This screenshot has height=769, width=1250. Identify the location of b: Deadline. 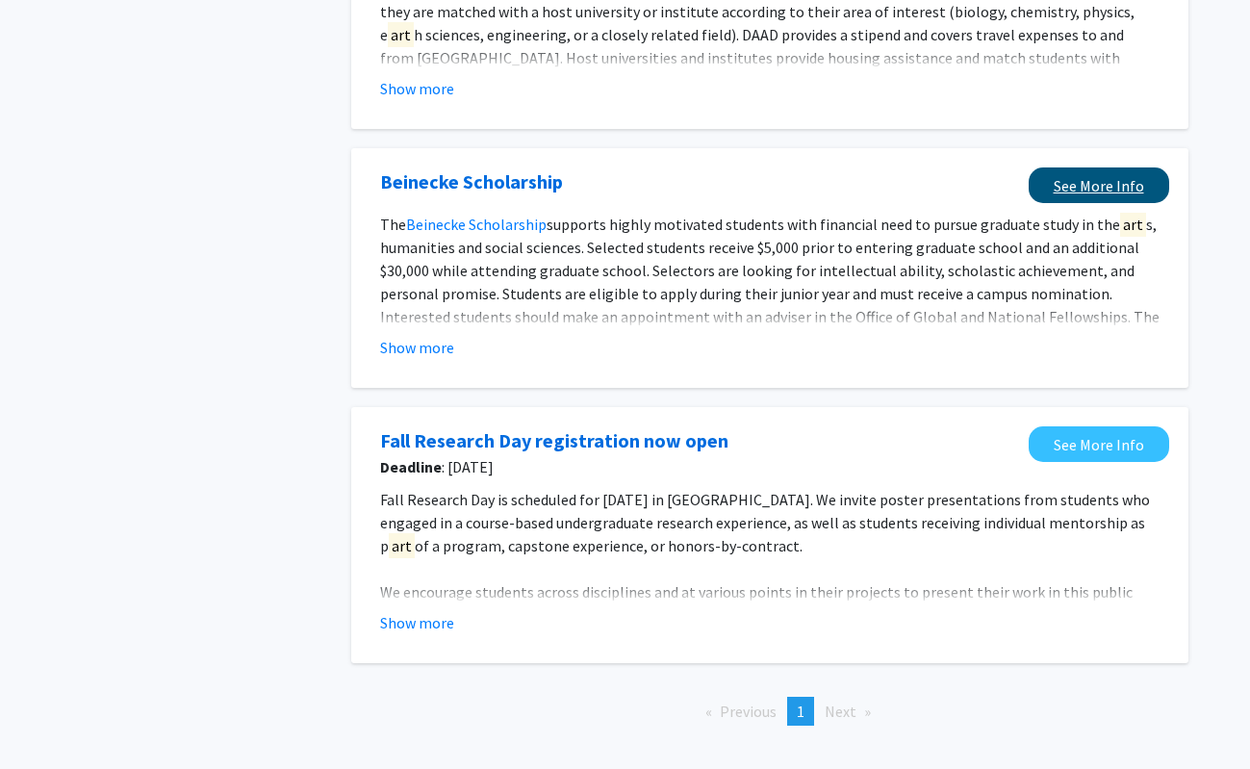
(411, 467).